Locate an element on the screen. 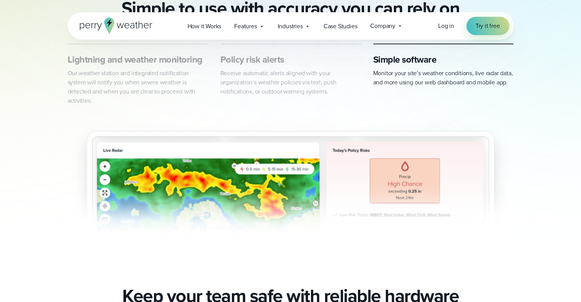 The height and width of the screenshot is (302, 581). span: How it Works is located at coordinates (204, 26).